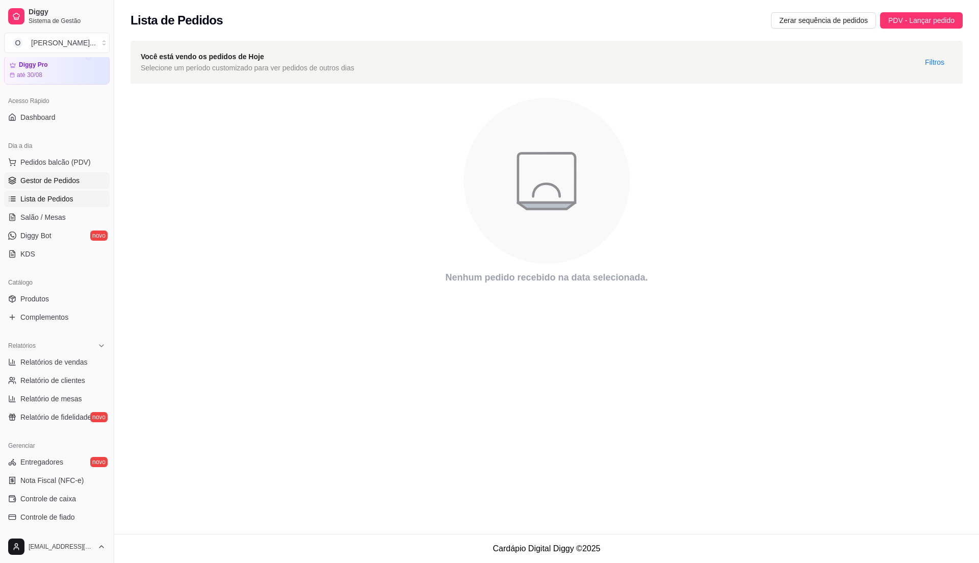 The height and width of the screenshot is (563, 979). Describe the element at coordinates (921, 20) in the screenshot. I see `button: PDV - Lançar pedido` at that location.